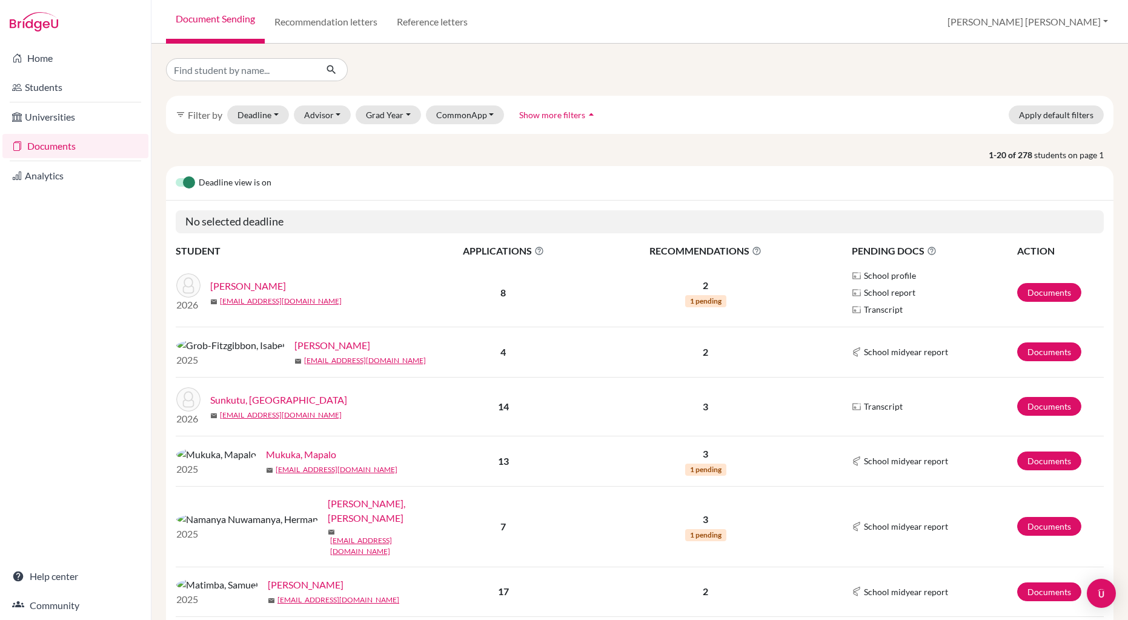  What do you see at coordinates (1074, 155) in the screenshot?
I see `span: students on page 1` at bounding box center [1074, 155].